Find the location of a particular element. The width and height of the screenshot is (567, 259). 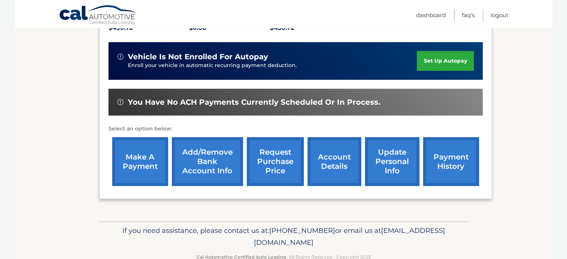

a: FAQ's is located at coordinates (468, 15).